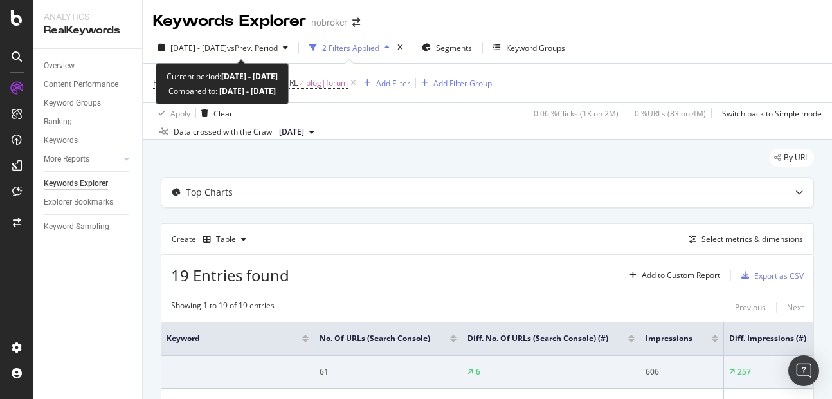 This screenshot has width=832, height=399. Describe the element at coordinates (230, 275) in the screenshot. I see `span: 19 Entries found` at that location.